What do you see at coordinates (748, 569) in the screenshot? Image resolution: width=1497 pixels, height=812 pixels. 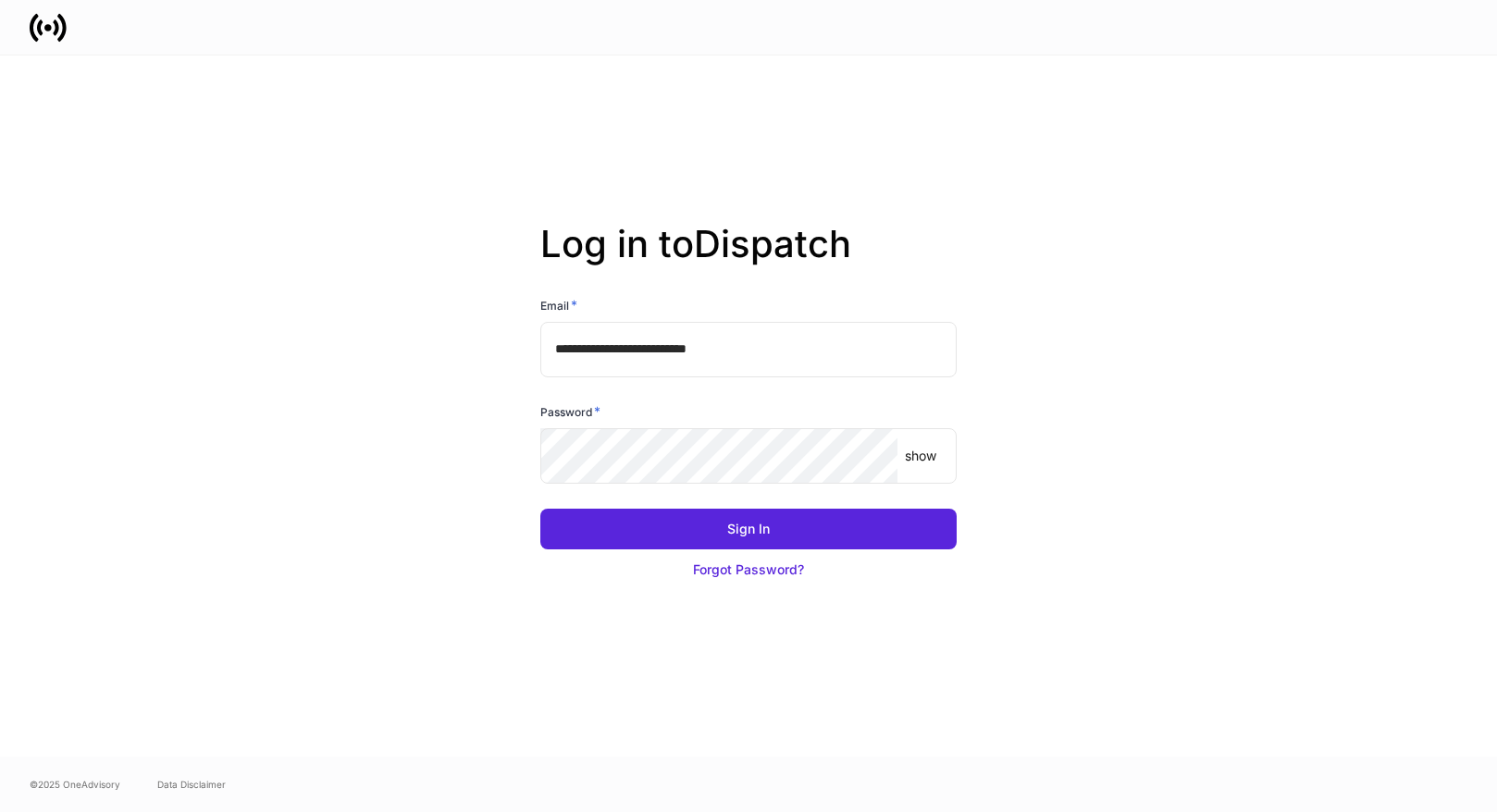 I see `button: Forgot Password?` at bounding box center [748, 569].